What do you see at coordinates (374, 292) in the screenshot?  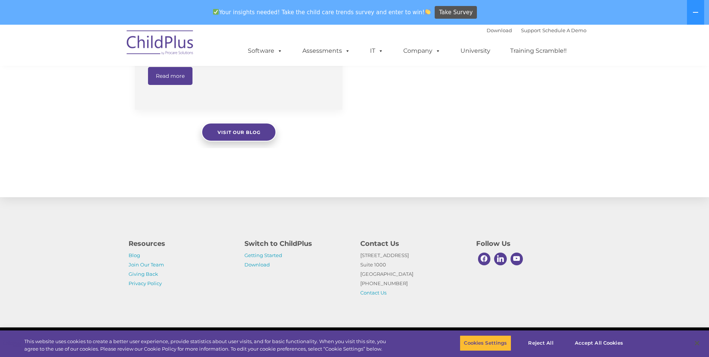 I see `a: Contact Us` at bounding box center [374, 292].